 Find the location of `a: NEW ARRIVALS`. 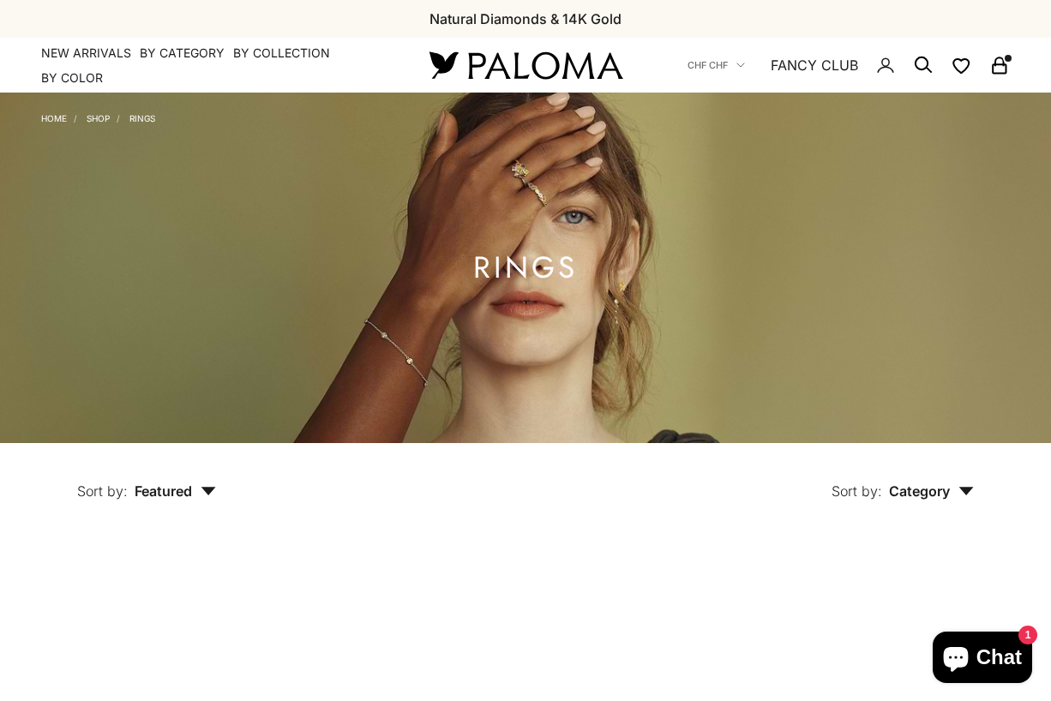

a: NEW ARRIVALS is located at coordinates (86, 53).